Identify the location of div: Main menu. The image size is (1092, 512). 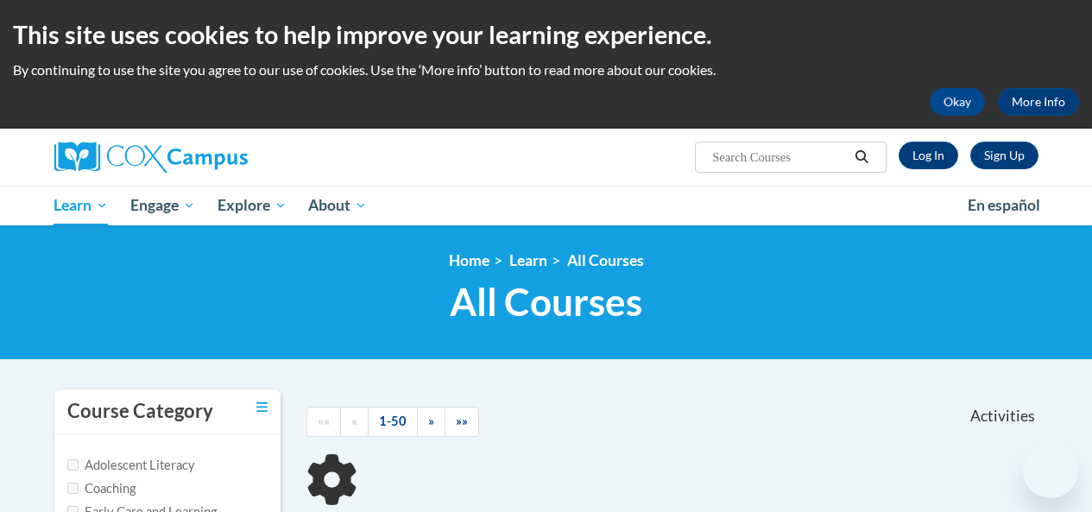
(546, 205).